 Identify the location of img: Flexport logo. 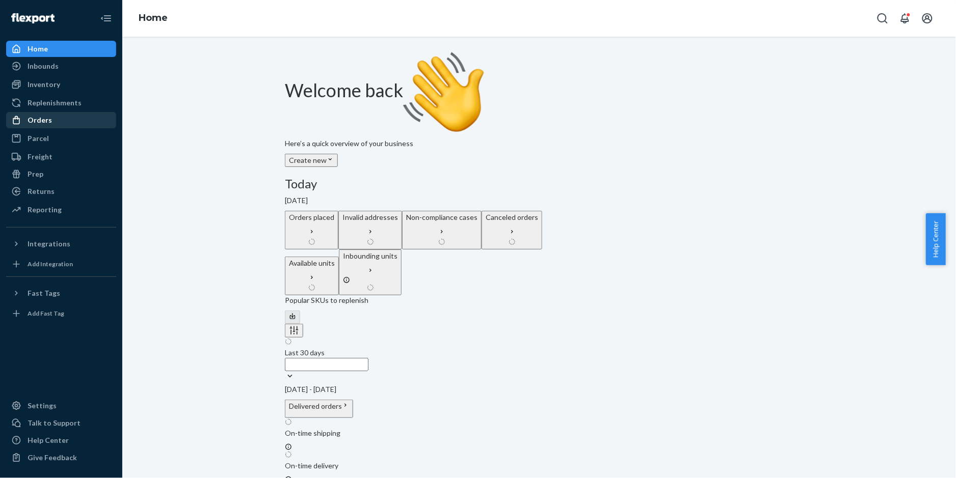
(33, 18).